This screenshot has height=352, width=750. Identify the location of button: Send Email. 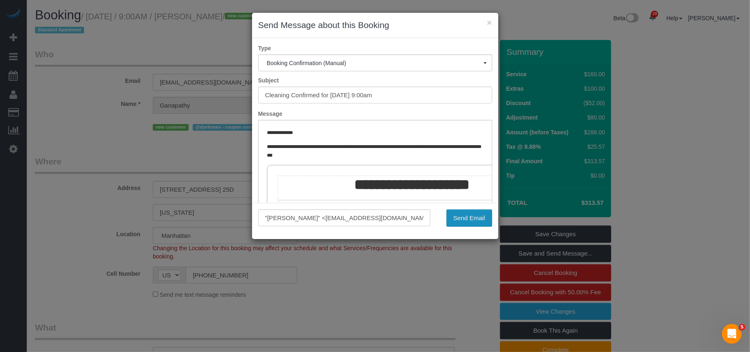
(469, 218).